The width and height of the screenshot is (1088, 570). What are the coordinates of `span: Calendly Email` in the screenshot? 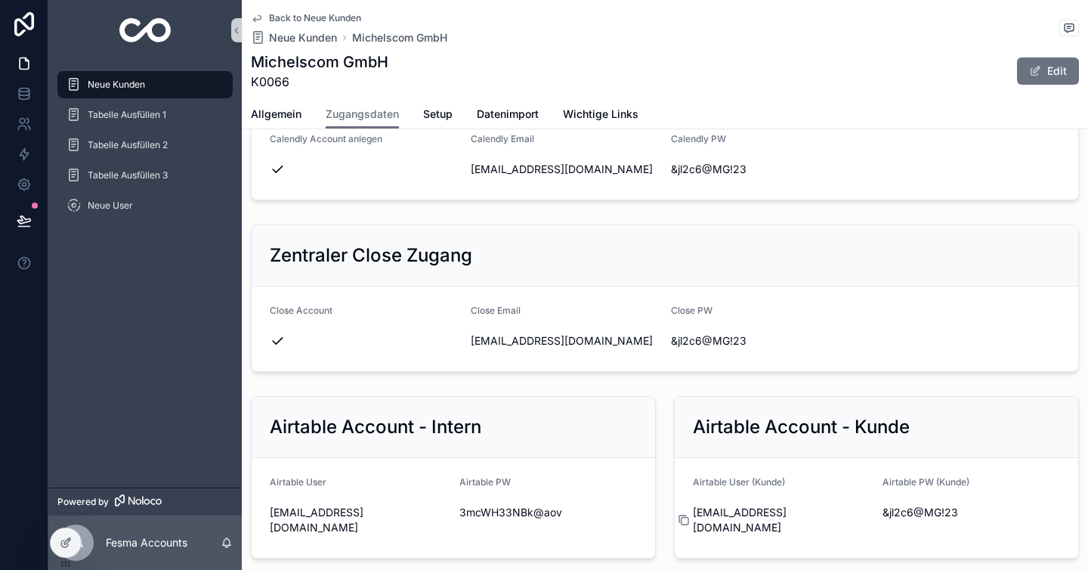 It's located at (503, 138).